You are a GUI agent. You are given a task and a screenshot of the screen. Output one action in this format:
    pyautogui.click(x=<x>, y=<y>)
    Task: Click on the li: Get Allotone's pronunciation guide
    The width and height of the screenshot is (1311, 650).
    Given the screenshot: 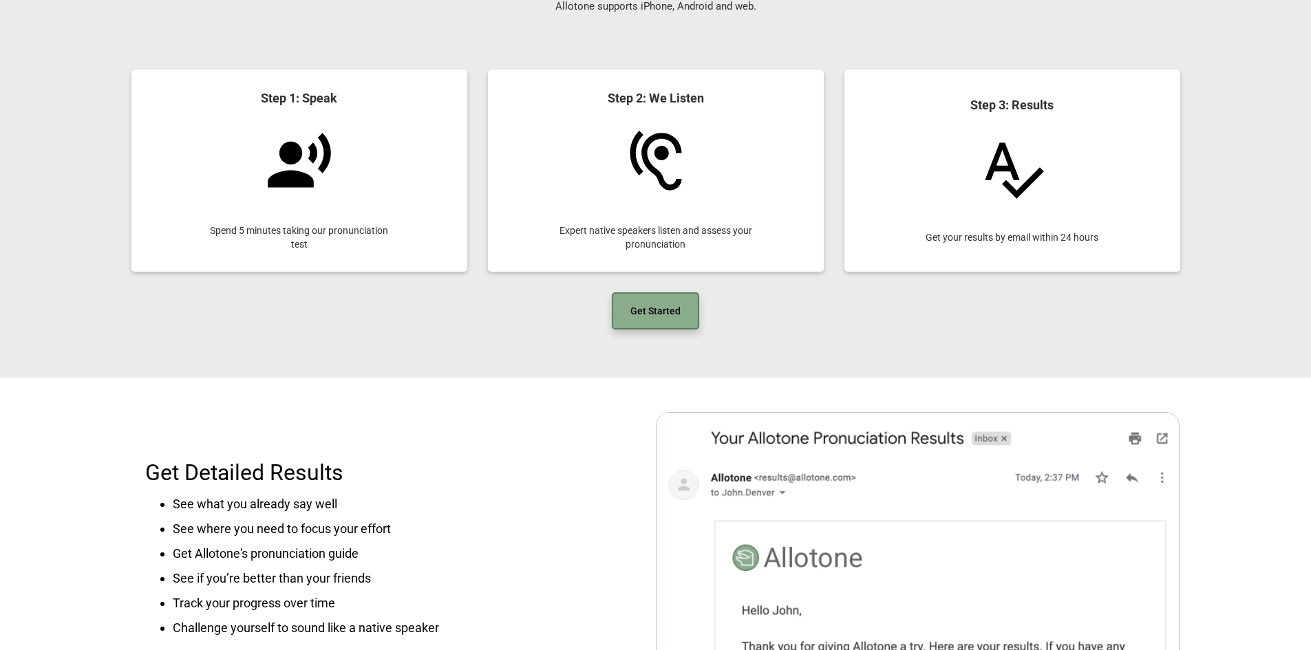 What is the action you would take?
    pyautogui.click(x=407, y=554)
    